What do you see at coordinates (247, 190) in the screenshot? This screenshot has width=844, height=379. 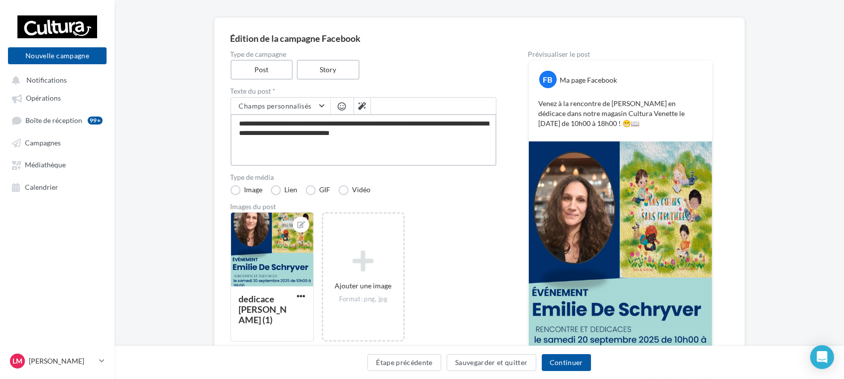 I see `label: Image` at bounding box center [247, 190].